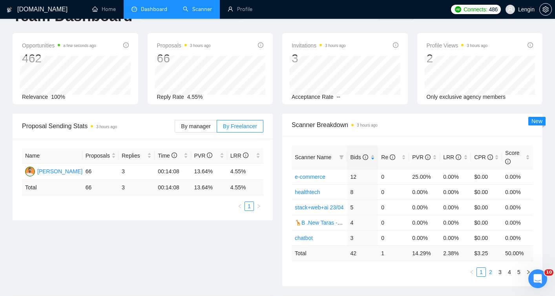  I want to click on a: 🦒B .New Taras - ReactJS/NextJS rel exp 23/04, so click(353, 223).